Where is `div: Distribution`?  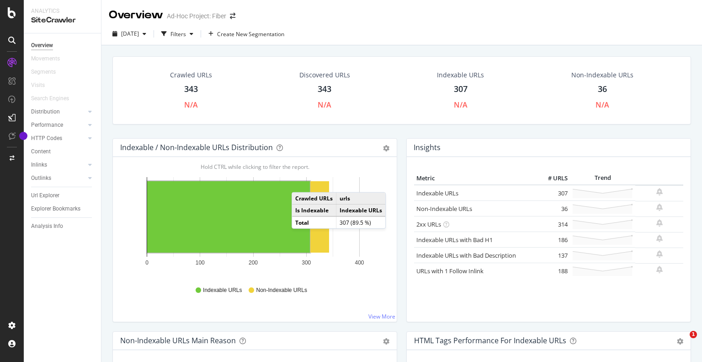
div: Distribution is located at coordinates (45, 112).